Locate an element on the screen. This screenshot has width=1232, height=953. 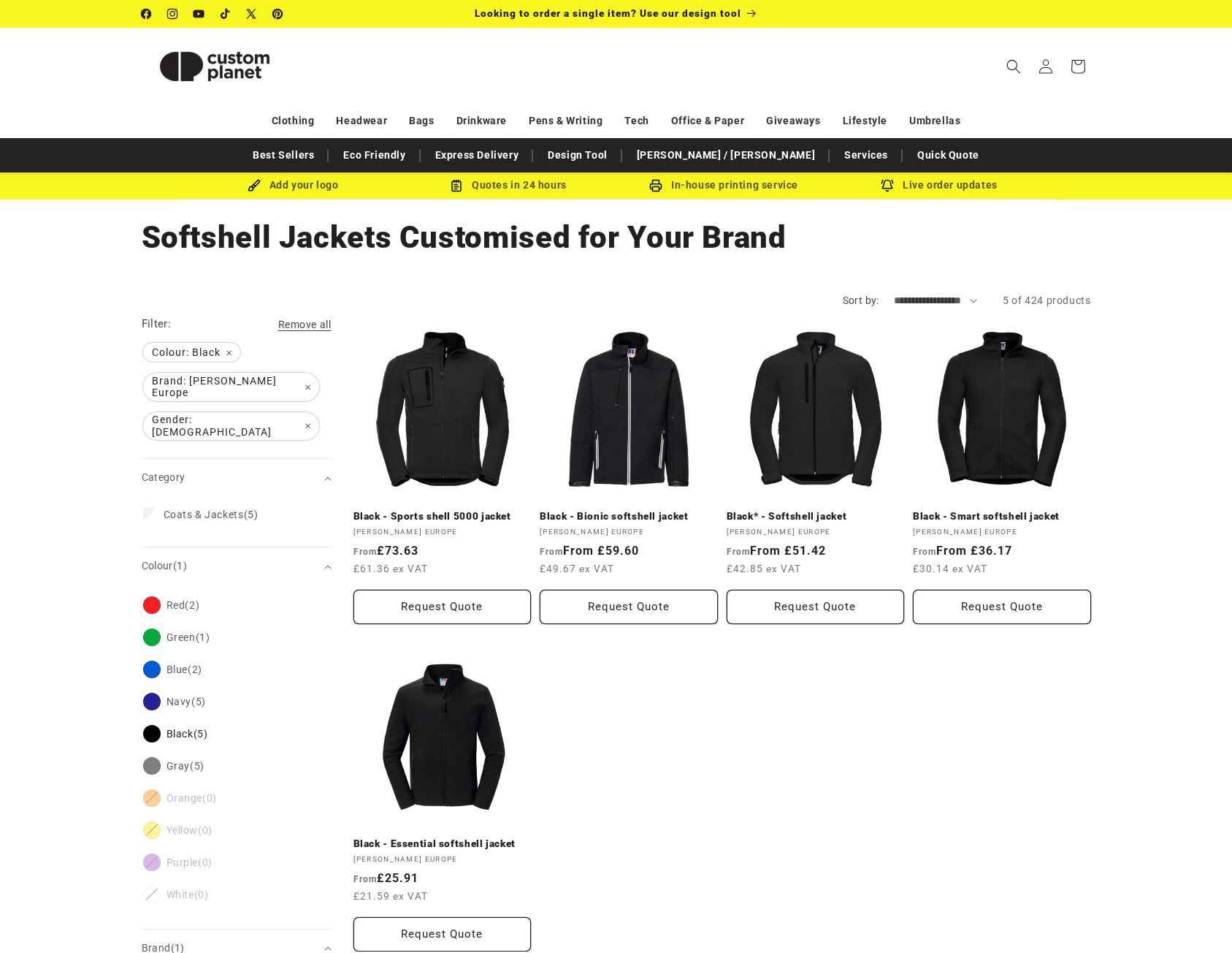
span: Looking to order a single item? Use our design tool is located at coordinates (608, 13).